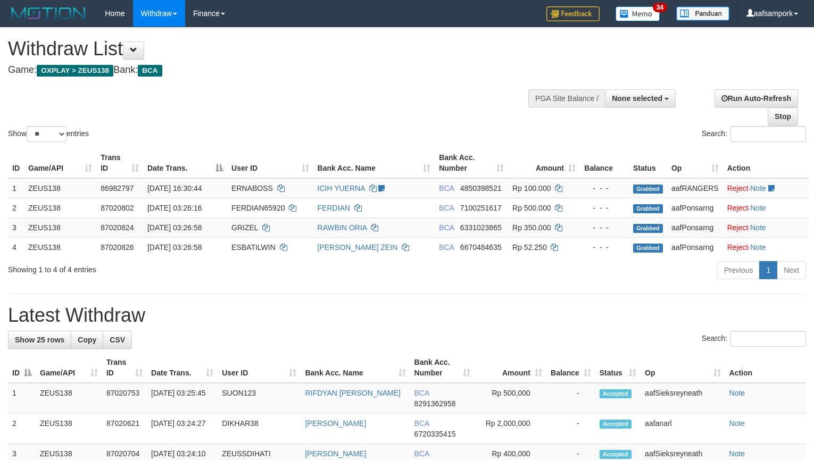 This screenshot has height=460, width=814. What do you see at coordinates (87, 340) in the screenshot?
I see `a: Copy` at bounding box center [87, 340].